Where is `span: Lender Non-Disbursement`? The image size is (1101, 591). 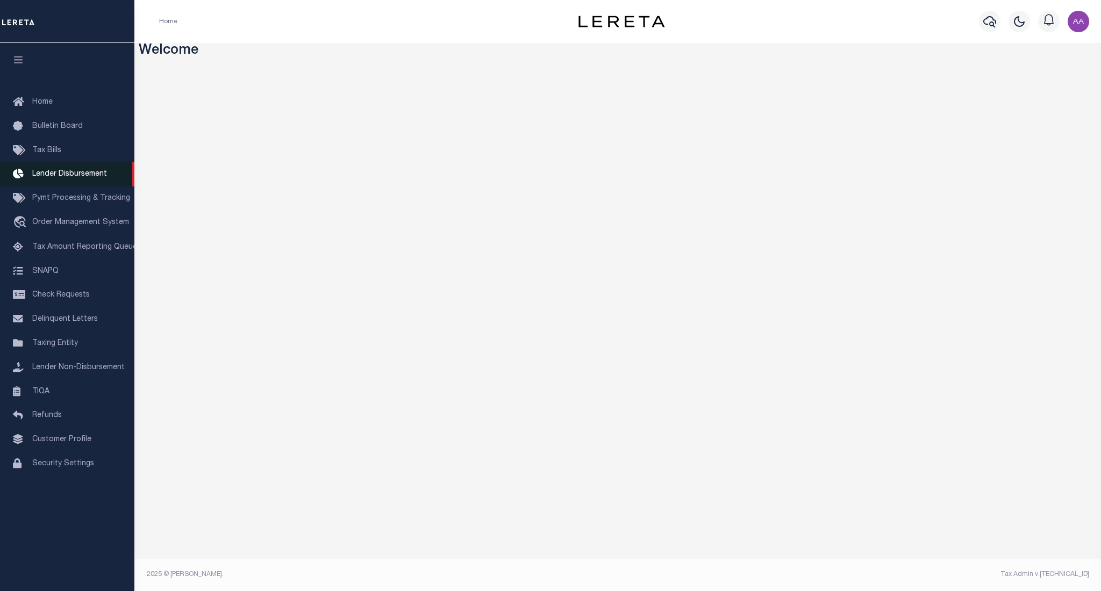 span: Lender Non-Disbursement is located at coordinates (78, 368).